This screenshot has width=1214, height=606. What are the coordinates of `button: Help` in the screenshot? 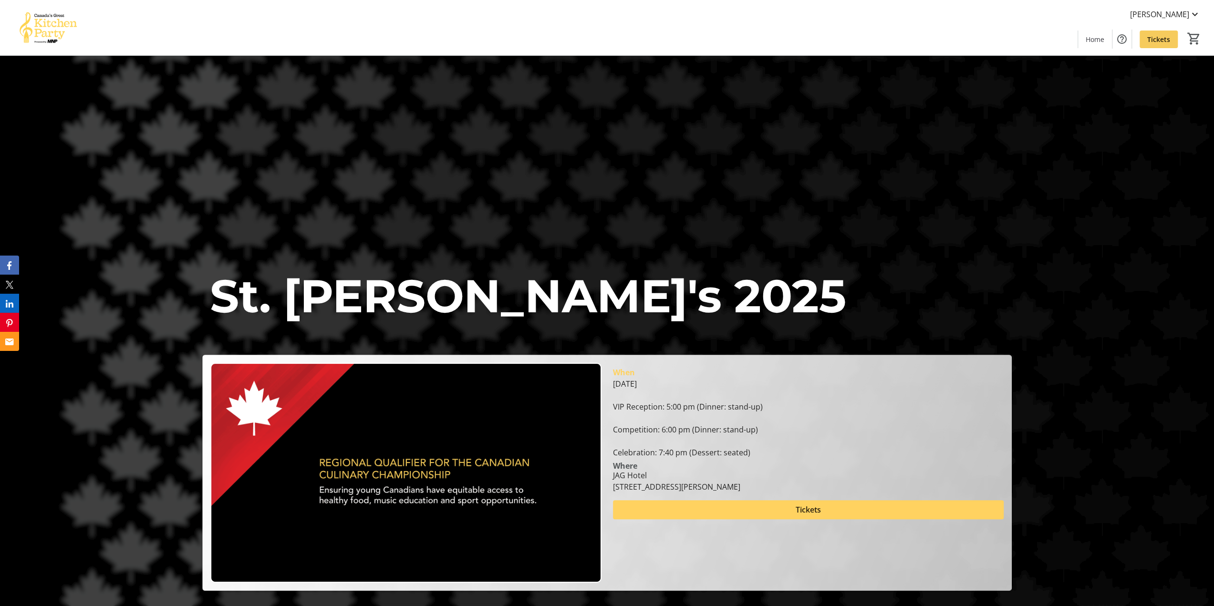 It's located at (1122, 39).